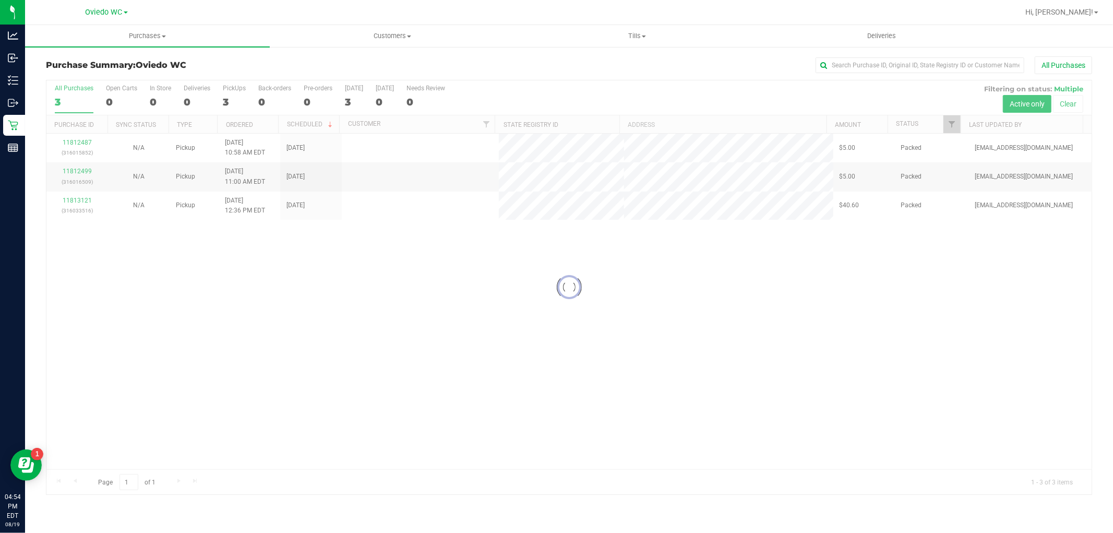  Describe the element at coordinates (6, 6) in the screenshot. I see `span: 1` at that location.